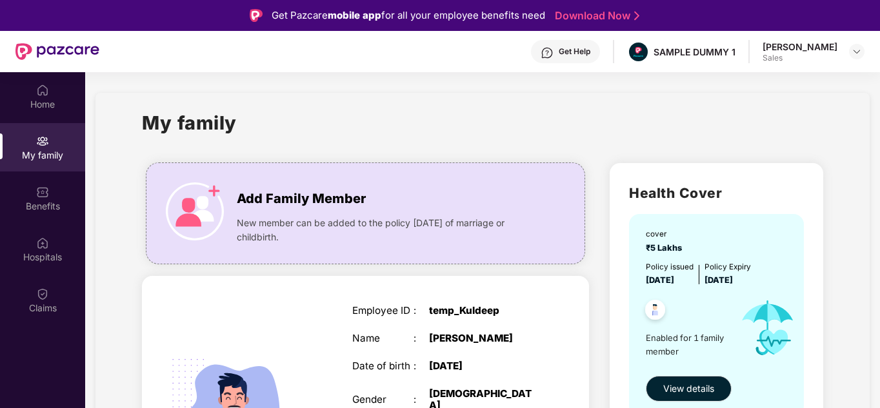  What do you see at coordinates (189, 123) in the screenshot?
I see `h1: My family` at bounding box center [189, 123].